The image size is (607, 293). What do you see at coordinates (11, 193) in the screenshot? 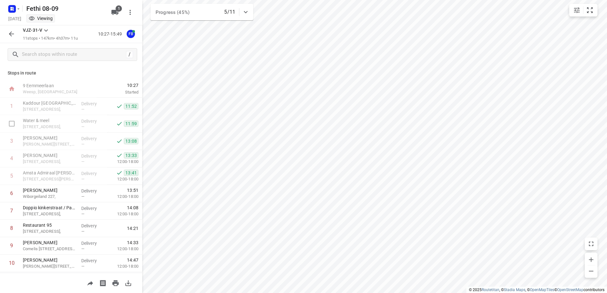
I see `div: 6` at bounding box center [11, 193].